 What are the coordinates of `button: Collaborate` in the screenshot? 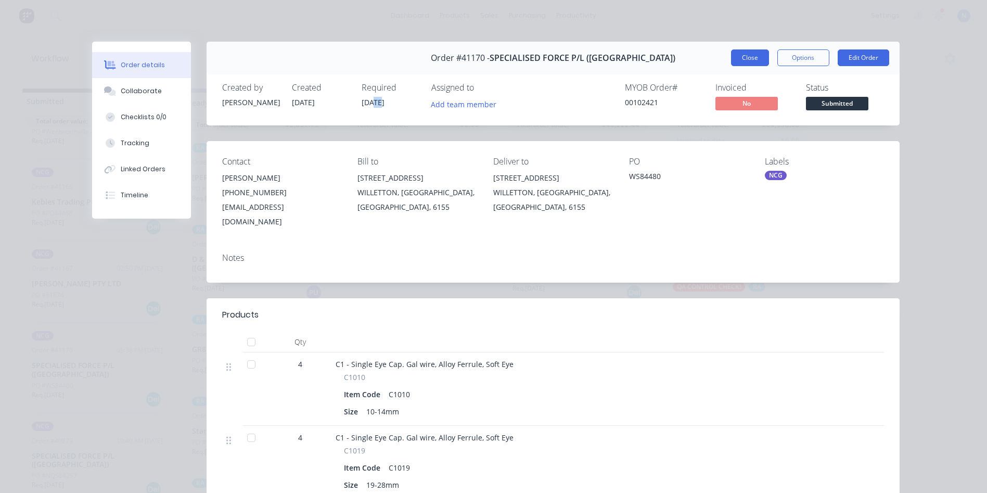 It's located at (142, 91).